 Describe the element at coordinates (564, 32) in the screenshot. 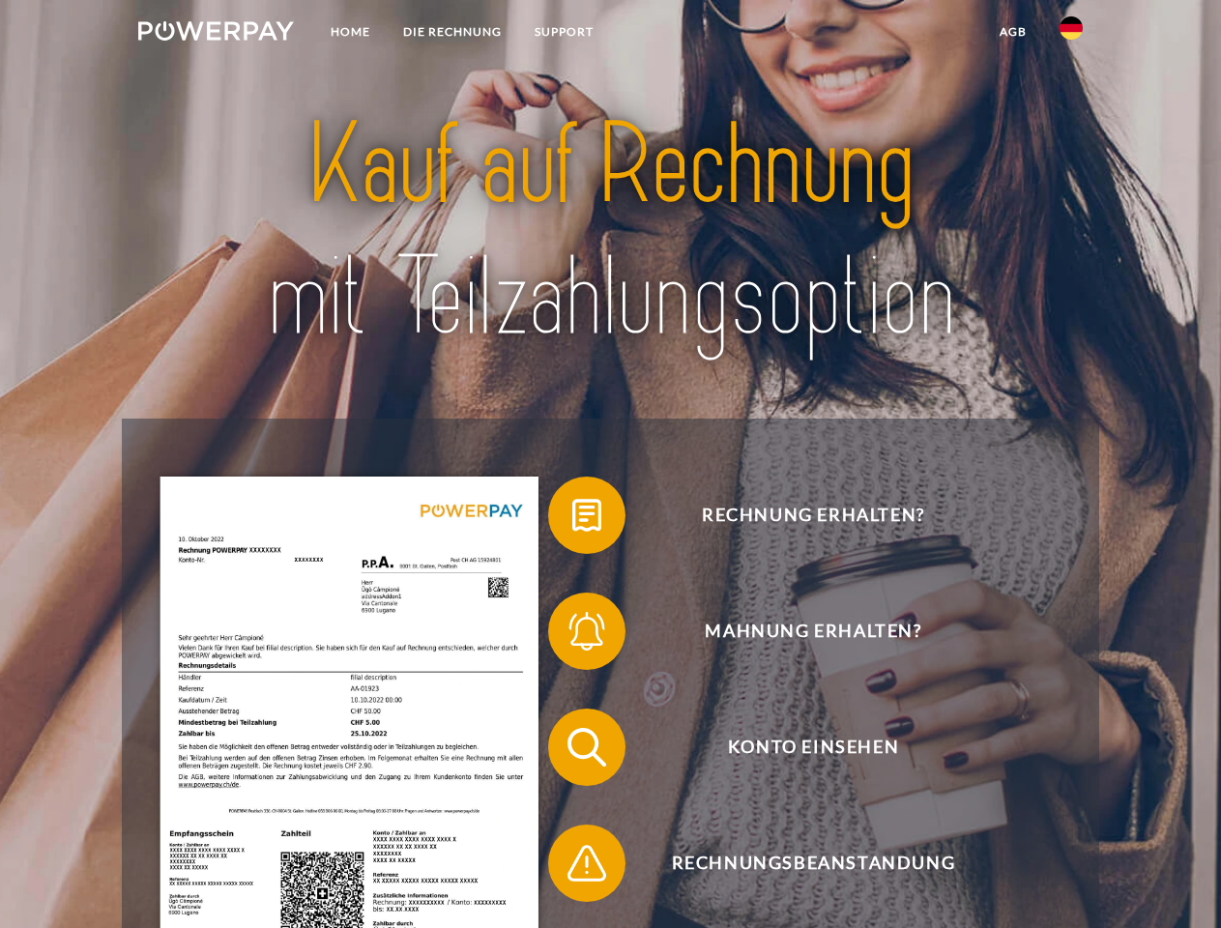

I see `a: SUPPORT` at that location.